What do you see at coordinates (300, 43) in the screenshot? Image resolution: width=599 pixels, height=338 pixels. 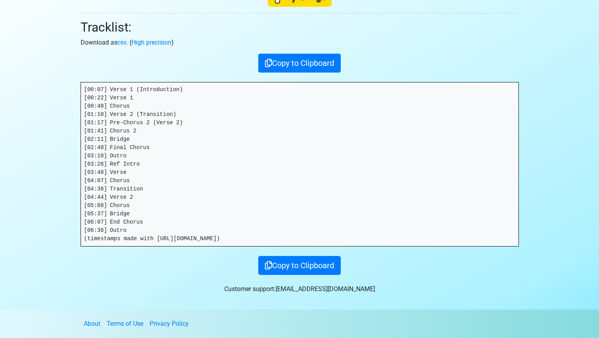 I see `p: Download as . ( )` at bounding box center [300, 43].